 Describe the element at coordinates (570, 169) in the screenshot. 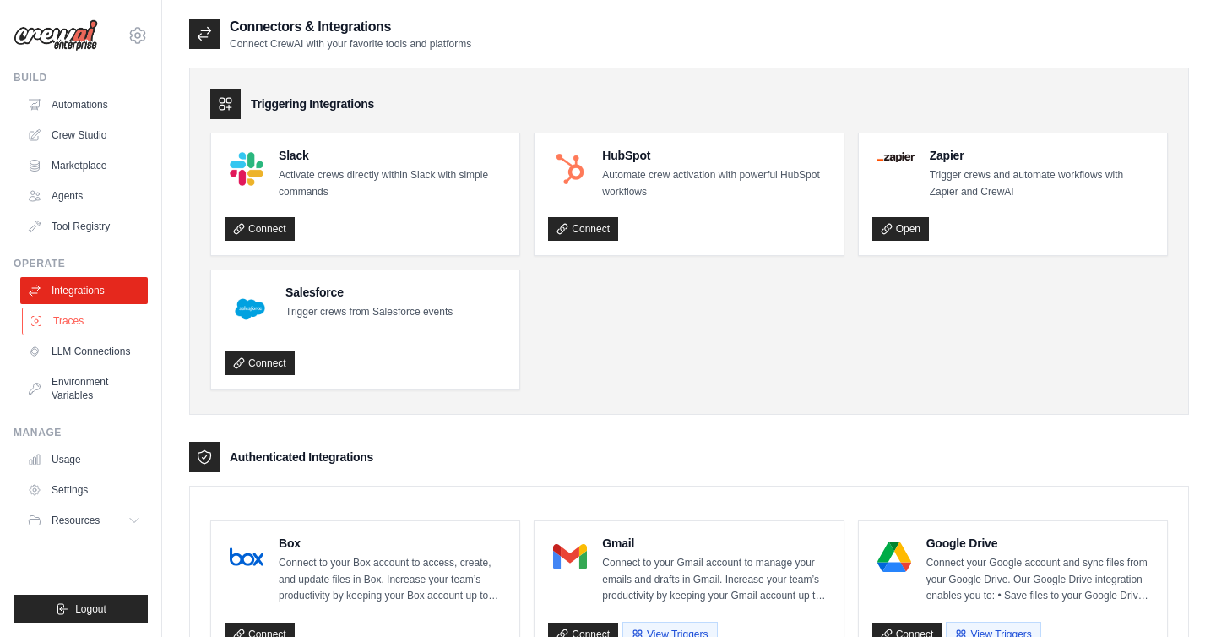

I see `img: HubSpot Logo` at that location.